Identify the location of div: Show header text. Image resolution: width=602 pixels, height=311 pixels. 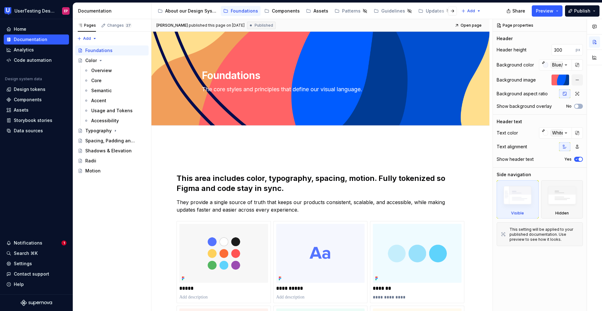
(515, 159).